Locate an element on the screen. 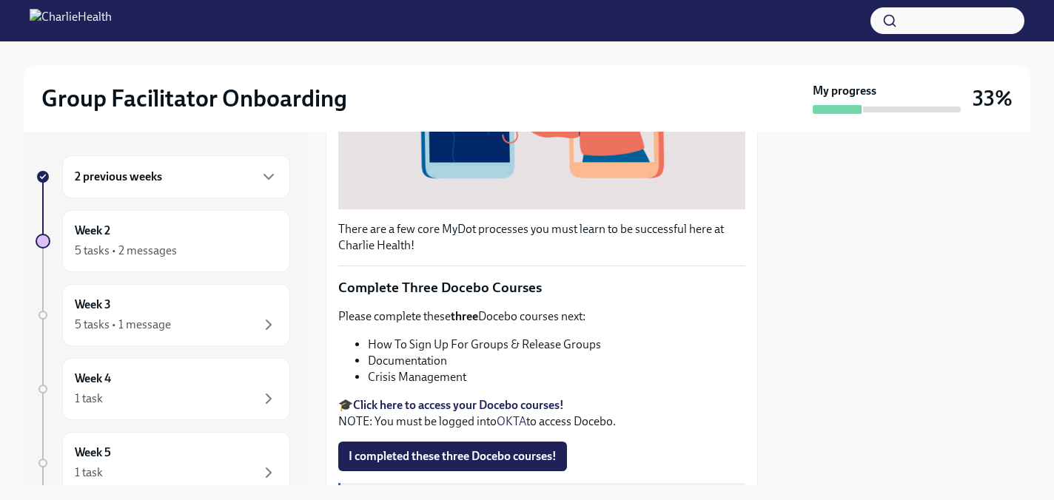 Image resolution: width=1054 pixels, height=500 pixels. h6: Week 3 is located at coordinates (93, 305).